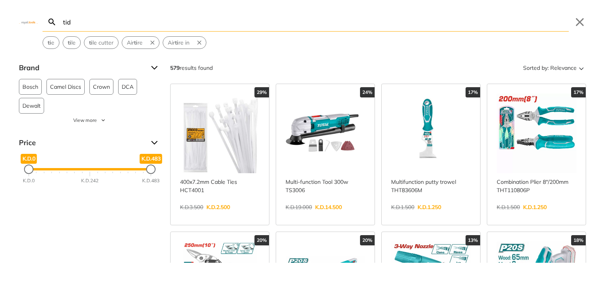 The width and height of the screenshot is (605, 288). Describe the element at coordinates (580, 22) in the screenshot. I see `button: Close` at that location.